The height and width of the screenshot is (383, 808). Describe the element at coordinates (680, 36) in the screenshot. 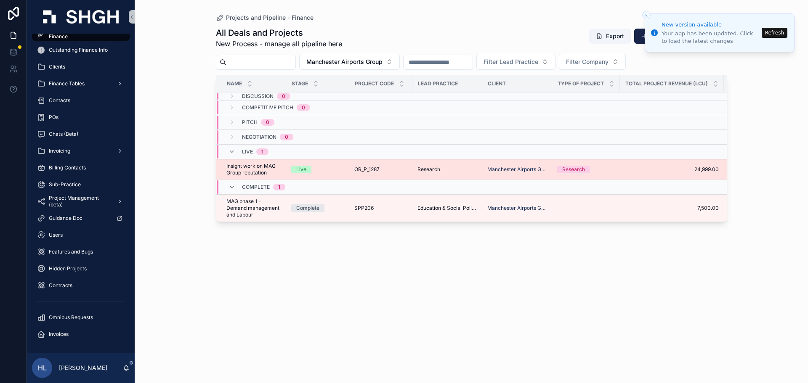

I see `a: Add New Deal or Project` at that location.